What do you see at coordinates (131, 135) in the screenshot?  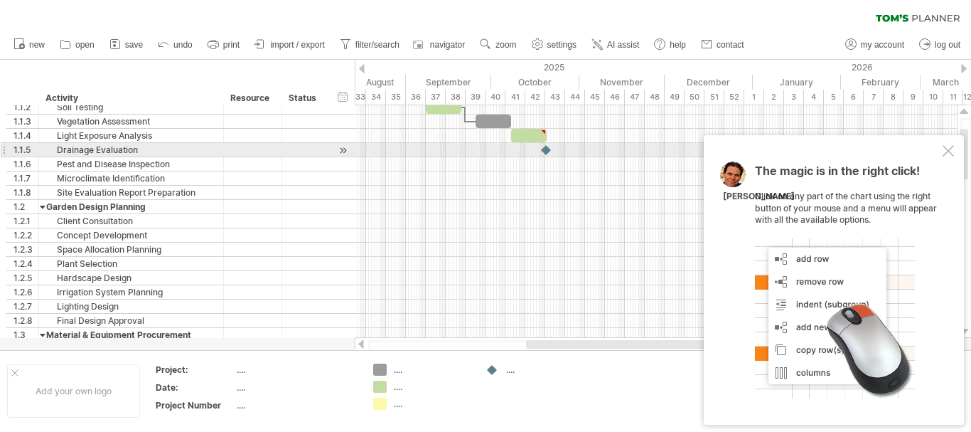 I see `div: Light Exposure Analysis` at bounding box center [131, 135].